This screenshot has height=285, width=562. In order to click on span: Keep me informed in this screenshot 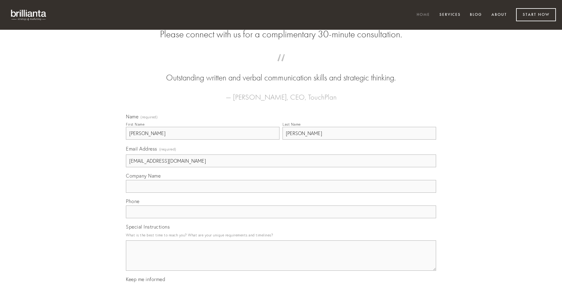, I will do `click(145, 280)`.